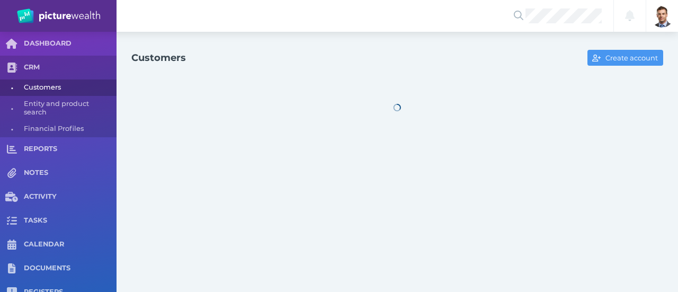 The image size is (678, 292). What do you see at coordinates (58, 16) in the screenshot?
I see `img: PW` at bounding box center [58, 16].